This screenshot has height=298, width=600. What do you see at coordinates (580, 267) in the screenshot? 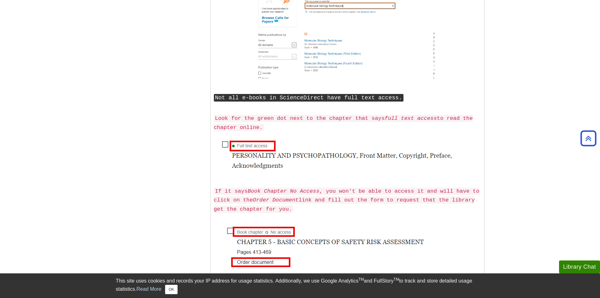
I see `button: Library Chat` at bounding box center [580, 267].